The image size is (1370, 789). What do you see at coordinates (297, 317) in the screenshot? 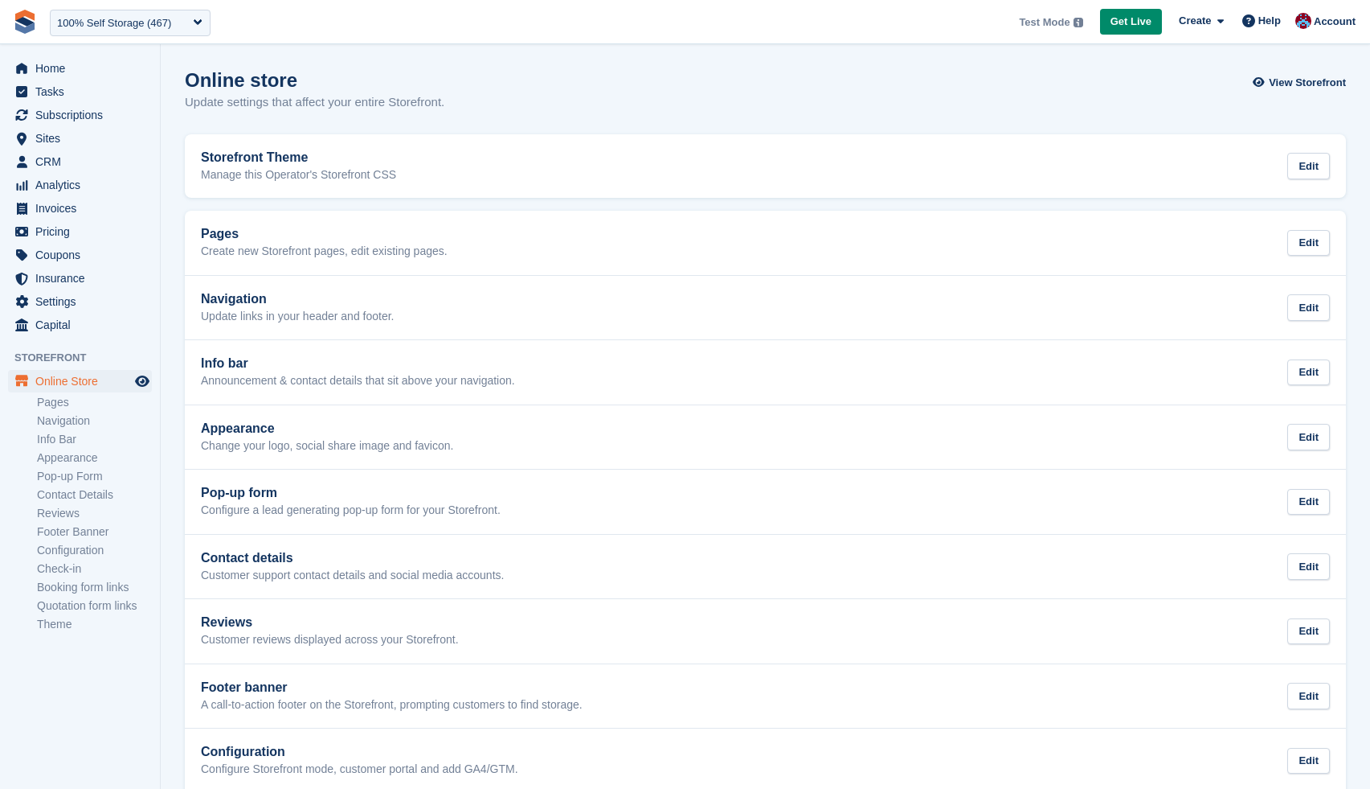
I see `p: Update links in your header and footer.` at bounding box center [297, 317].